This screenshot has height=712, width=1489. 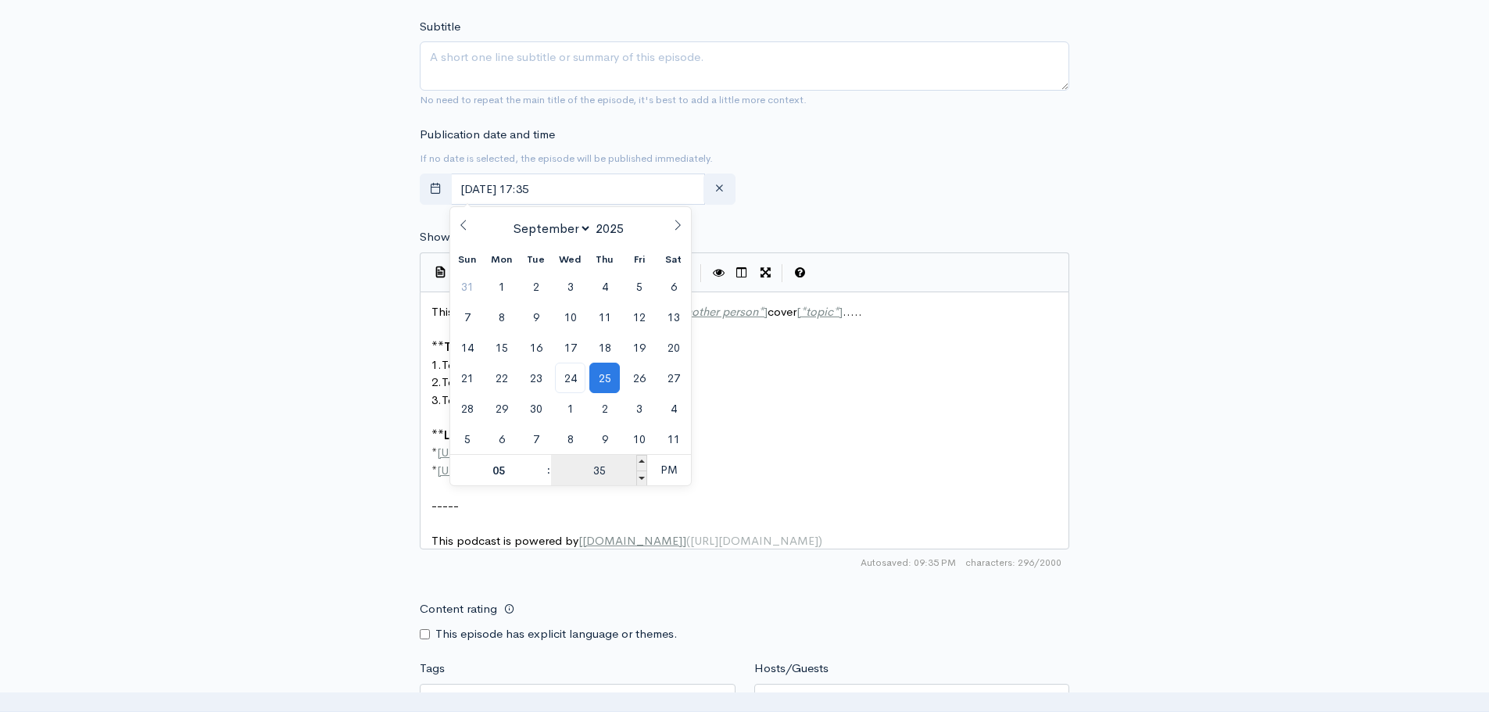 I want to click on span: September 17, 2025, so click(x=570, y=347).